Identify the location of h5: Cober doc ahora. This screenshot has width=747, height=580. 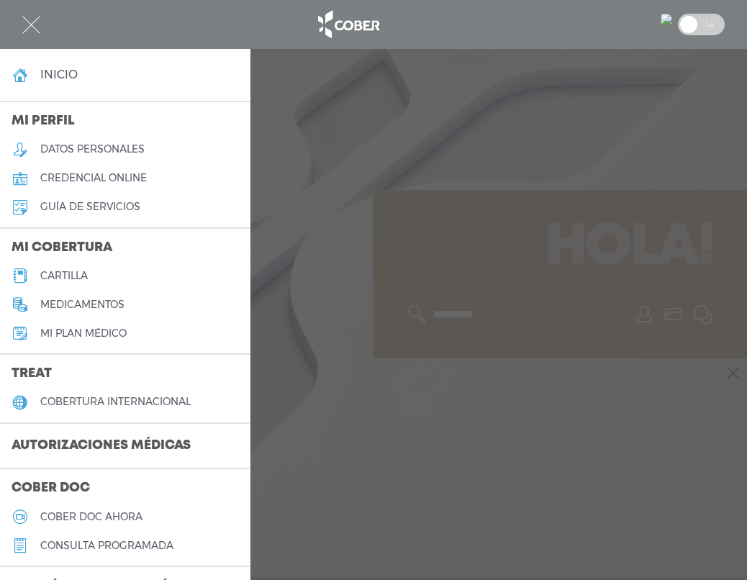
(91, 517).